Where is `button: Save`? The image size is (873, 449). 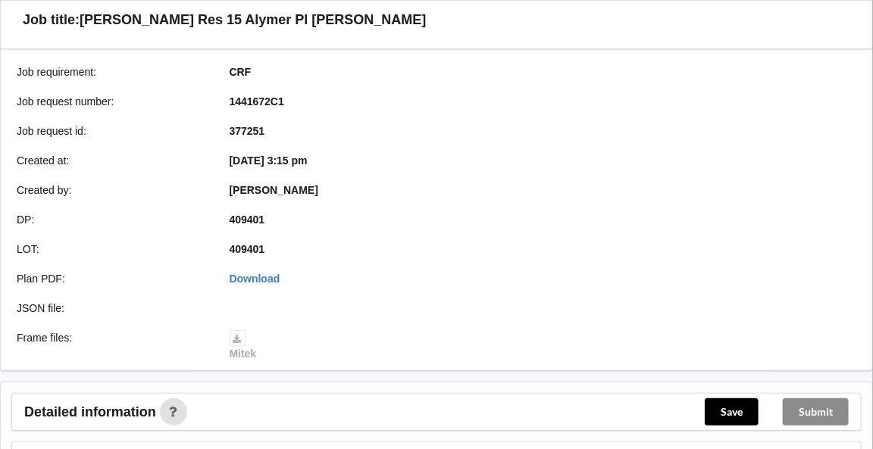 button: Save is located at coordinates (731, 412).